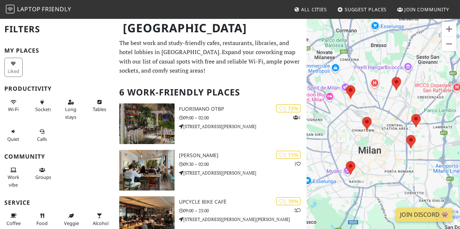 This screenshot has width=460, height=229. Describe the element at coordinates (99, 109) in the screenshot. I see `span: Work-friendly tables` at that location.